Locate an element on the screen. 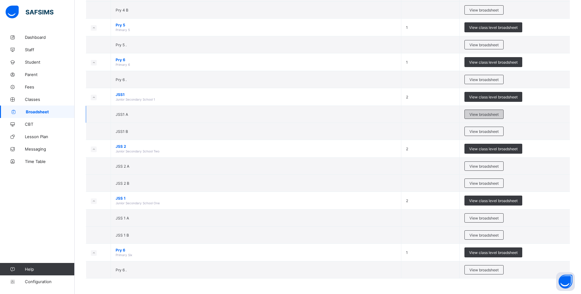 The image size is (581, 294). span: JSS1 A is located at coordinates (122, 114).